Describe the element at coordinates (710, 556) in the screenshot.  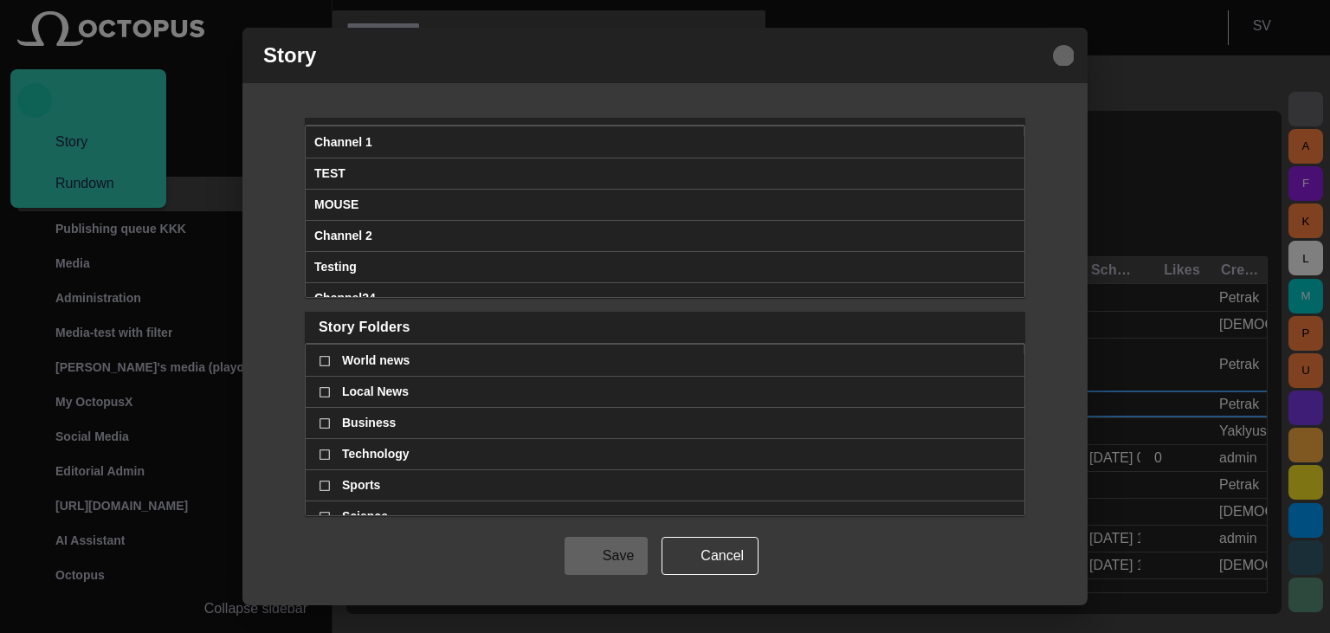
I see `button: Cancel` at that location.